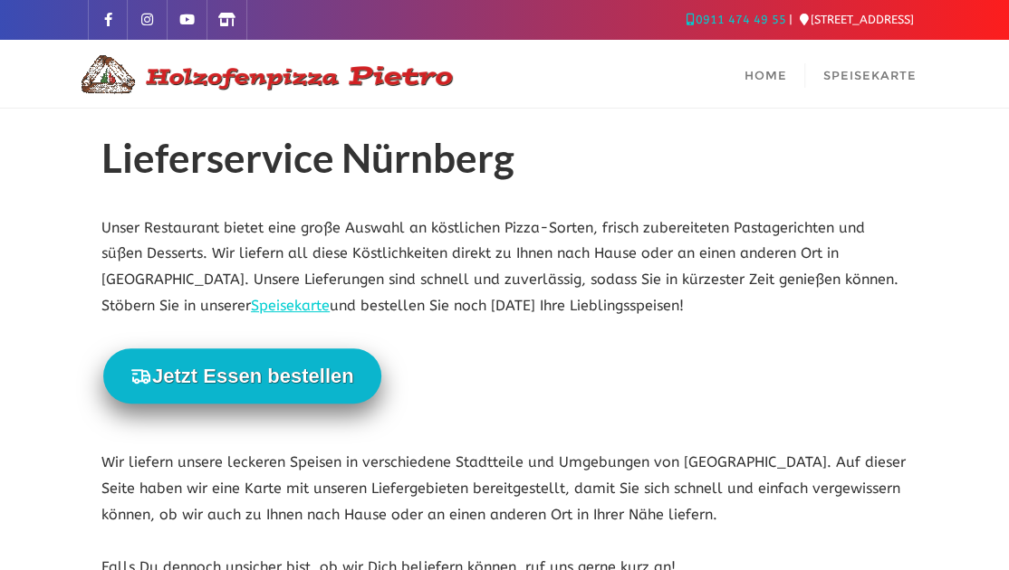  What do you see at coordinates (765, 73) in the screenshot?
I see `a: Home` at bounding box center [765, 73].